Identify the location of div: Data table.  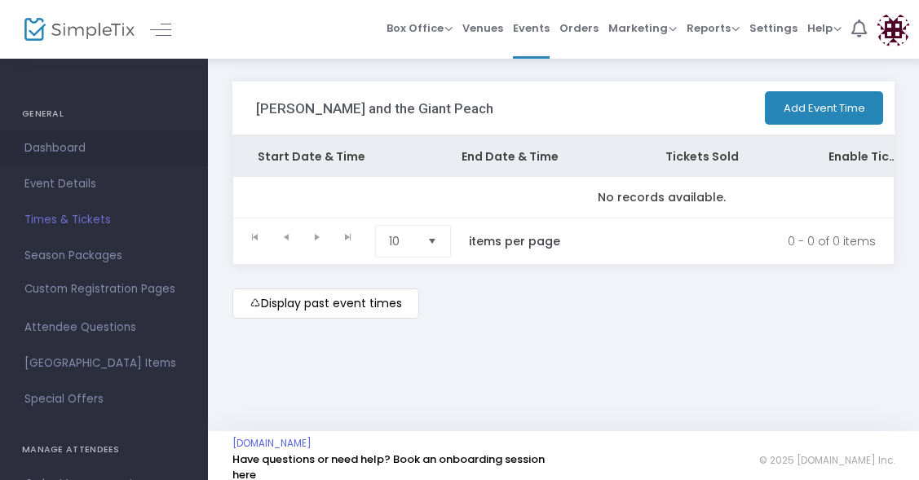
(563, 177).